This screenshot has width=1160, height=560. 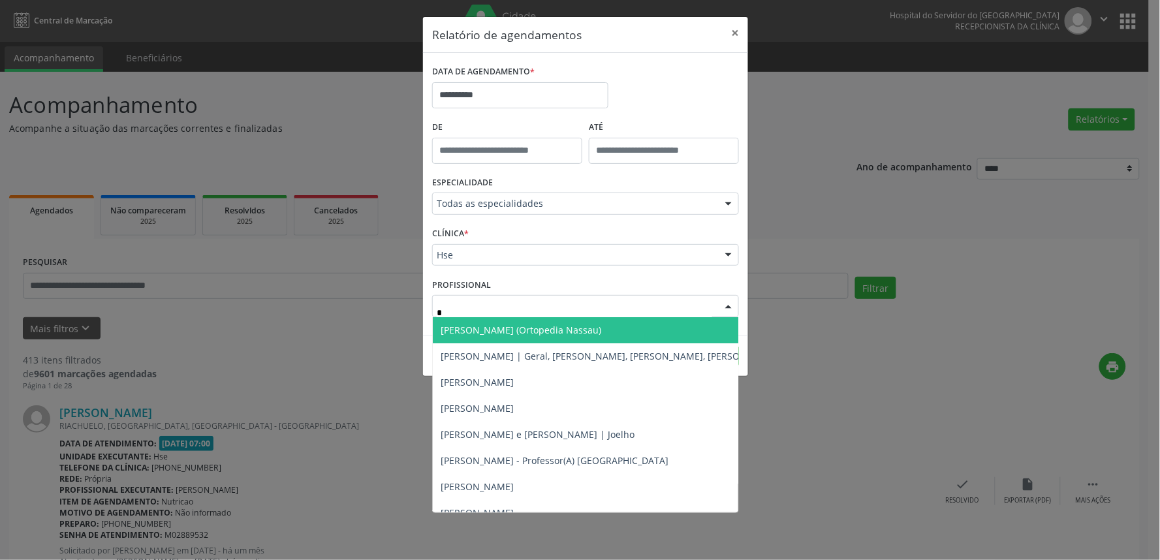 I want to click on h5: Relatório de agendamentos, so click(x=506, y=35).